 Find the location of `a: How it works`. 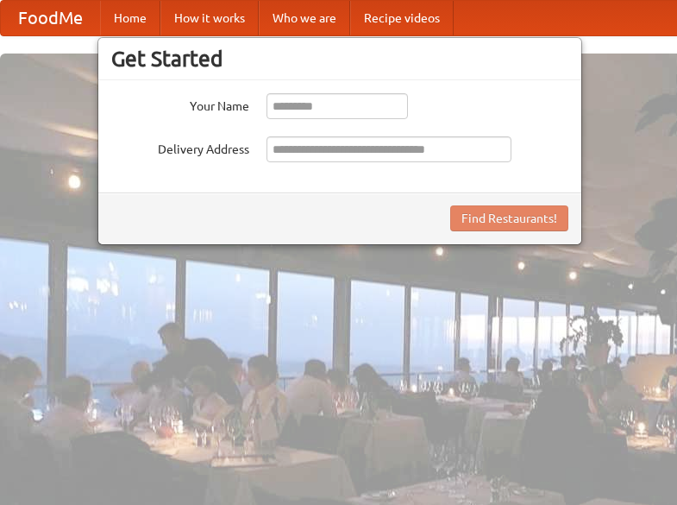

a: How it works is located at coordinates (210, 18).